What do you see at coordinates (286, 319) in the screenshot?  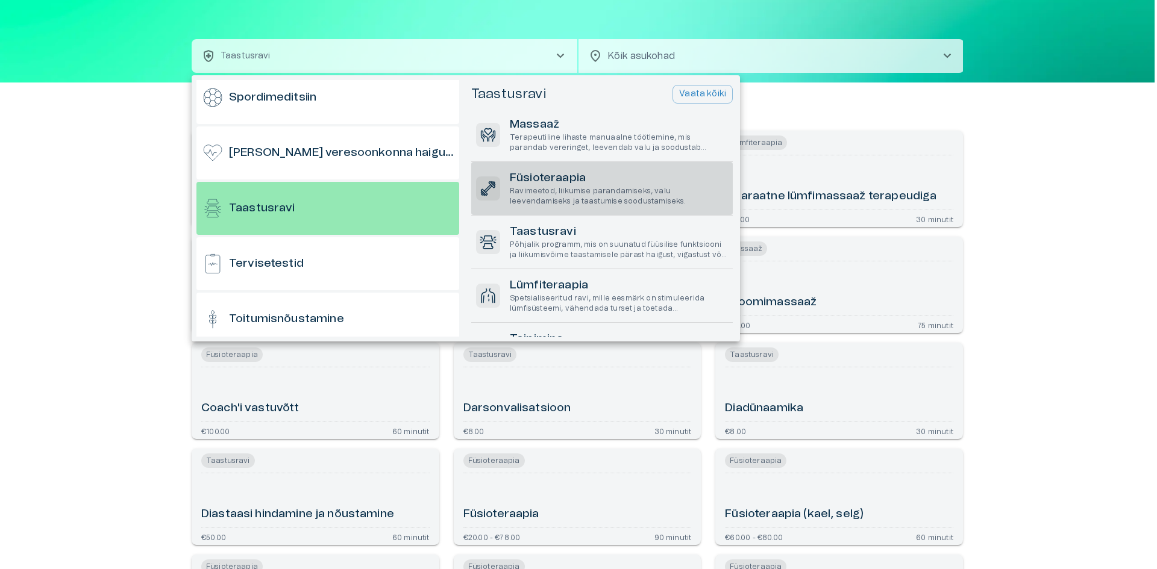 I see `h6: Toitumisnõustamine` at bounding box center [286, 319].